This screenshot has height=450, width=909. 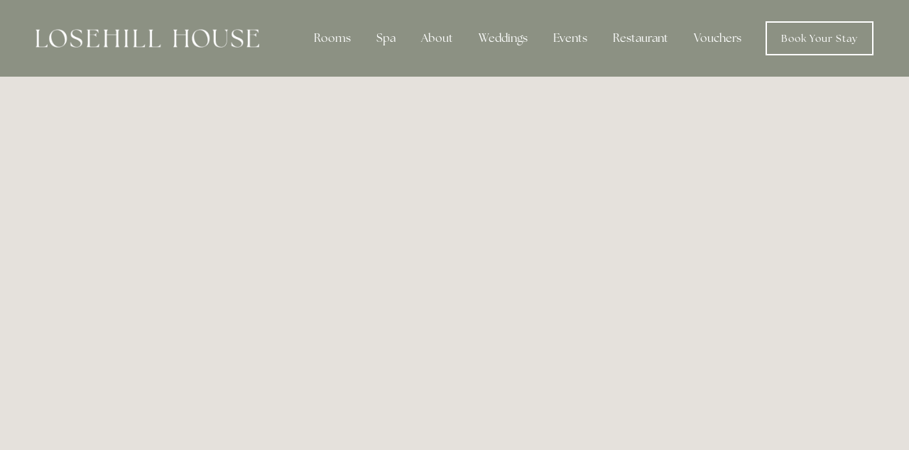 I want to click on div: Restaurant, so click(x=641, y=38).